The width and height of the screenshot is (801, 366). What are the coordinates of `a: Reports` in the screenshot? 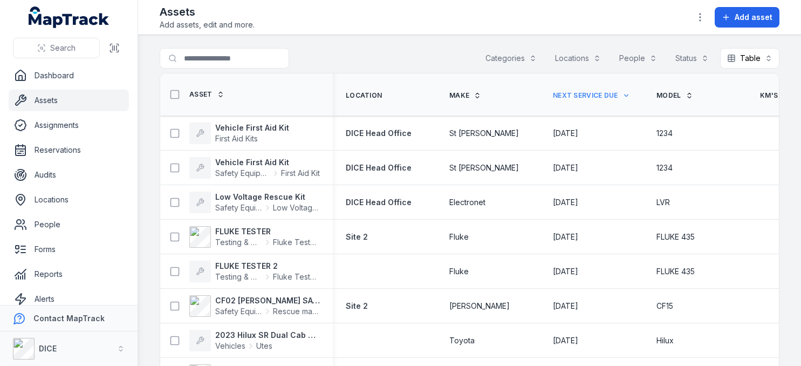 It's located at (69, 274).